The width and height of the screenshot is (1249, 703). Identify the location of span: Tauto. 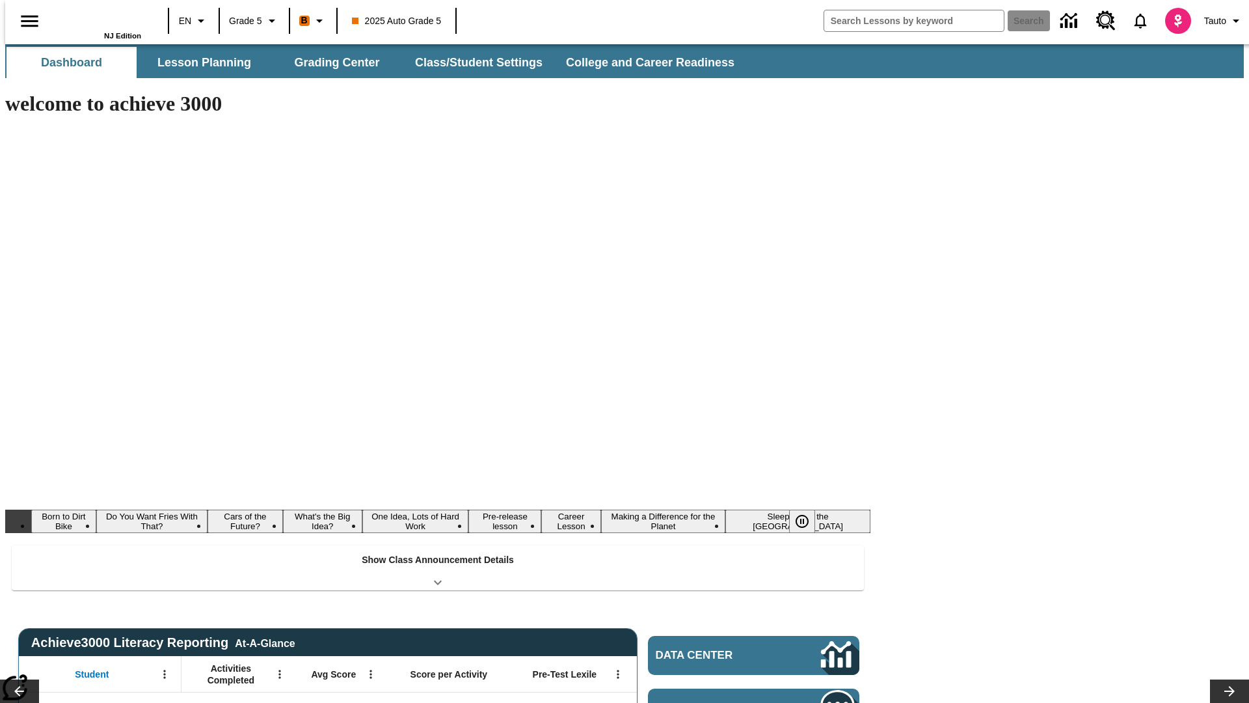
(1215, 21).